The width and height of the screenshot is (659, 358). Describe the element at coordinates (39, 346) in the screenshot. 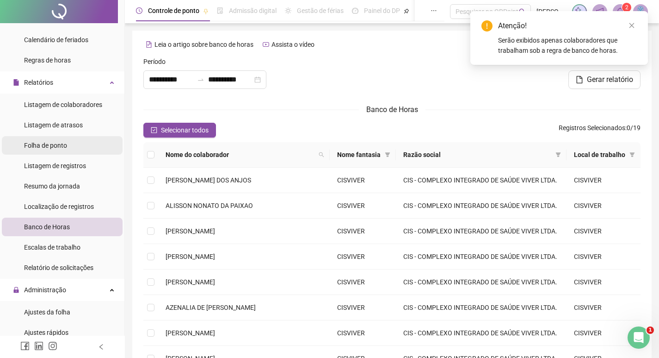

I see `span: linkedin` at that location.